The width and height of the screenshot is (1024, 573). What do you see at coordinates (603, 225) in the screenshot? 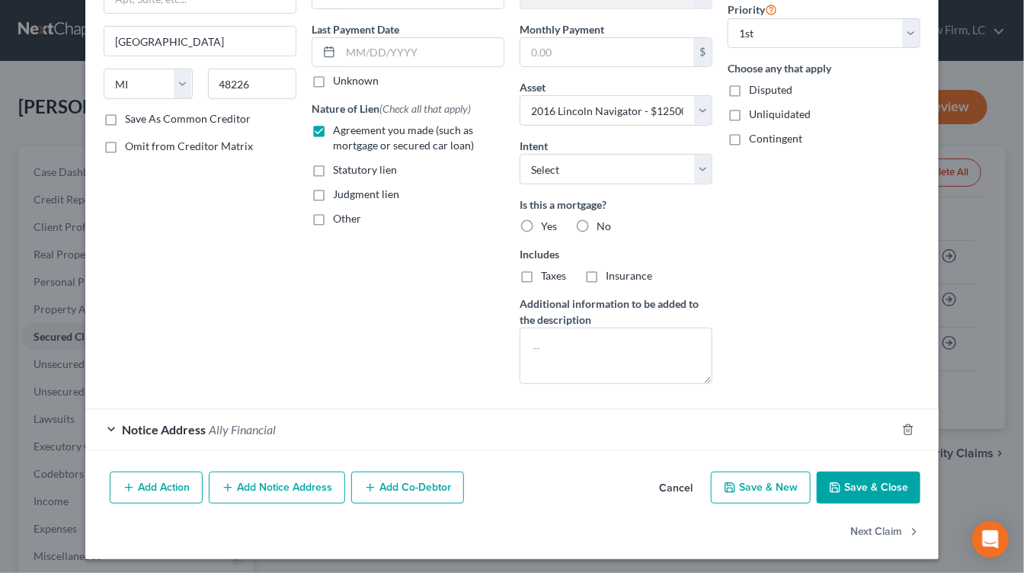
I see `span: No` at bounding box center [603, 225].